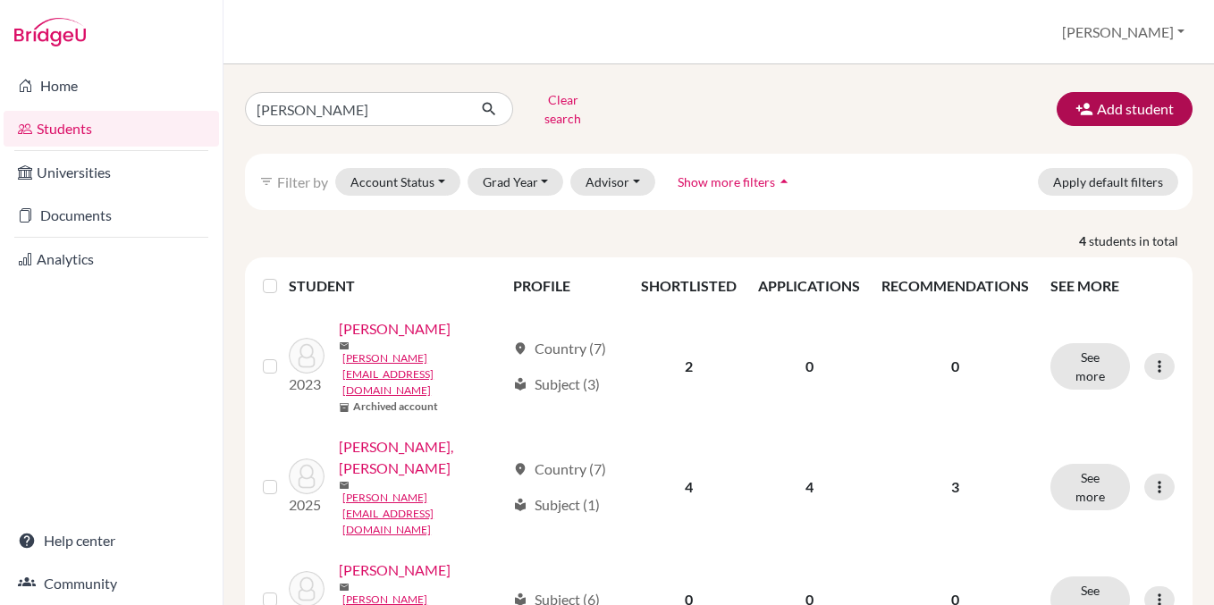  I want to click on strong: 4, so click(1084, 241).